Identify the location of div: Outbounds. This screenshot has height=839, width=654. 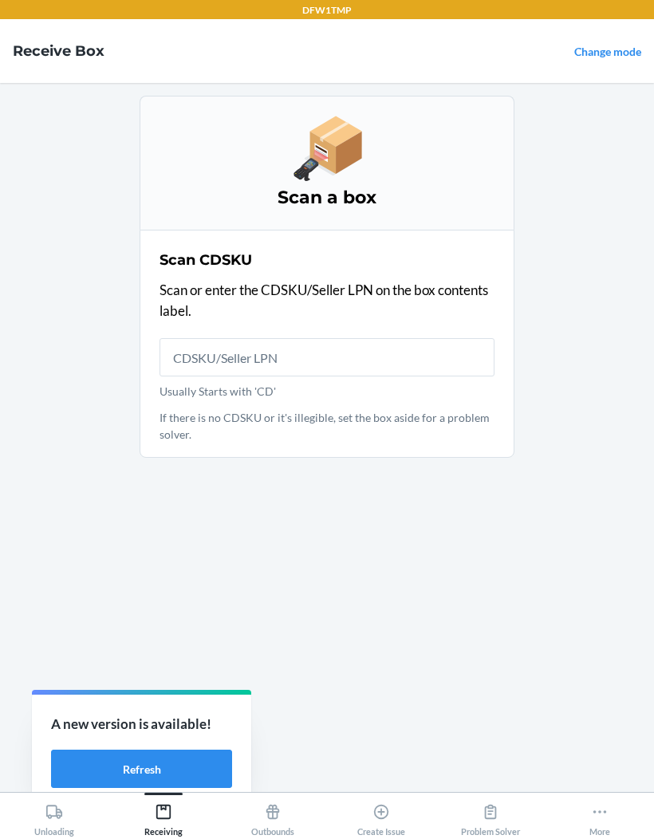
(273, 816).